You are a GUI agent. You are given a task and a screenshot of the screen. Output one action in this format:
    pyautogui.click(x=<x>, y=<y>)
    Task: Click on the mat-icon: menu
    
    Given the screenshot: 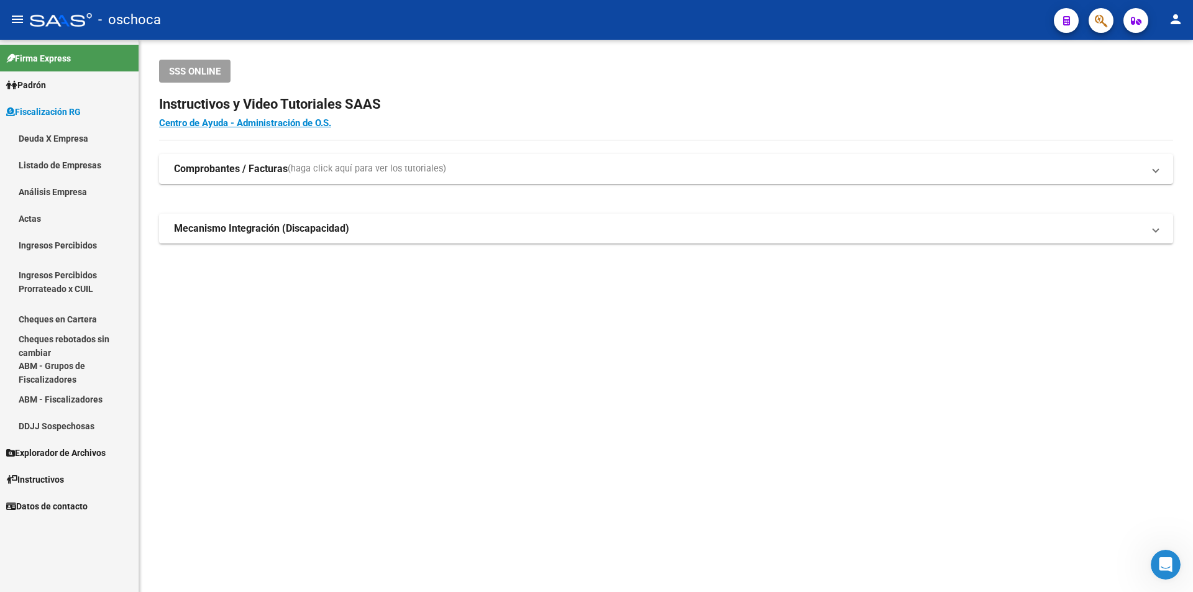 What is the action you would take?
    pyautogui.click(x=17, y=19)
    